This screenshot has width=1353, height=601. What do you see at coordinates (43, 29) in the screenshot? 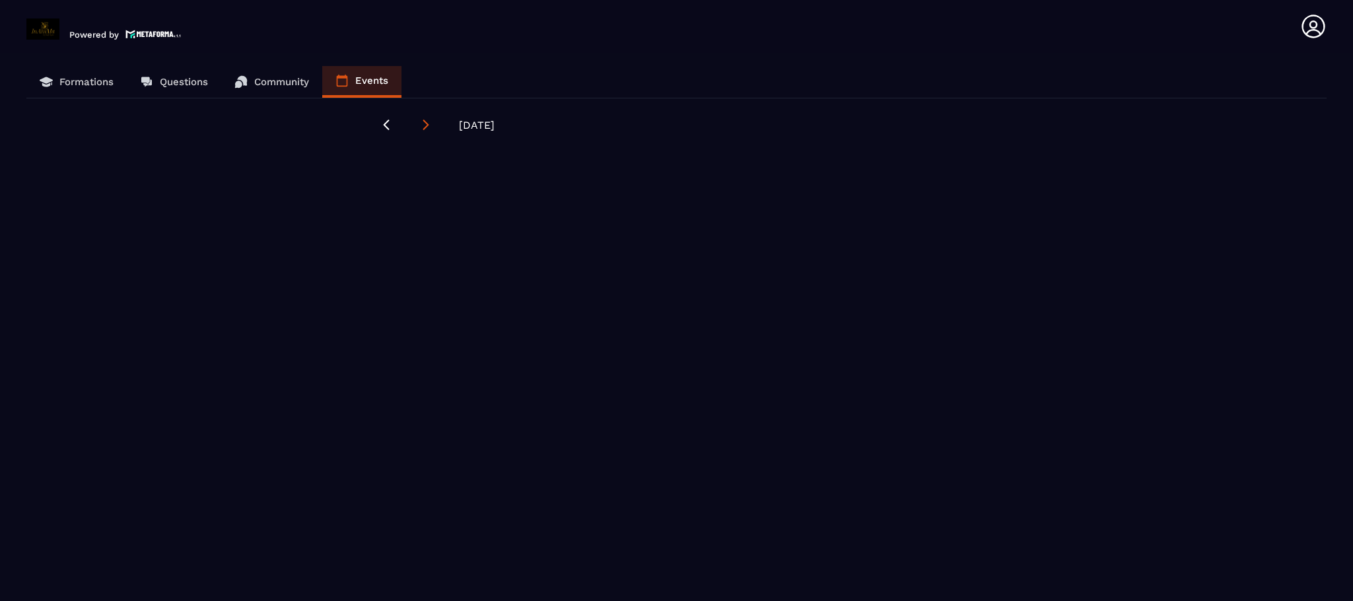
I see `img: logo-branding` at bounding box center [43, 29].